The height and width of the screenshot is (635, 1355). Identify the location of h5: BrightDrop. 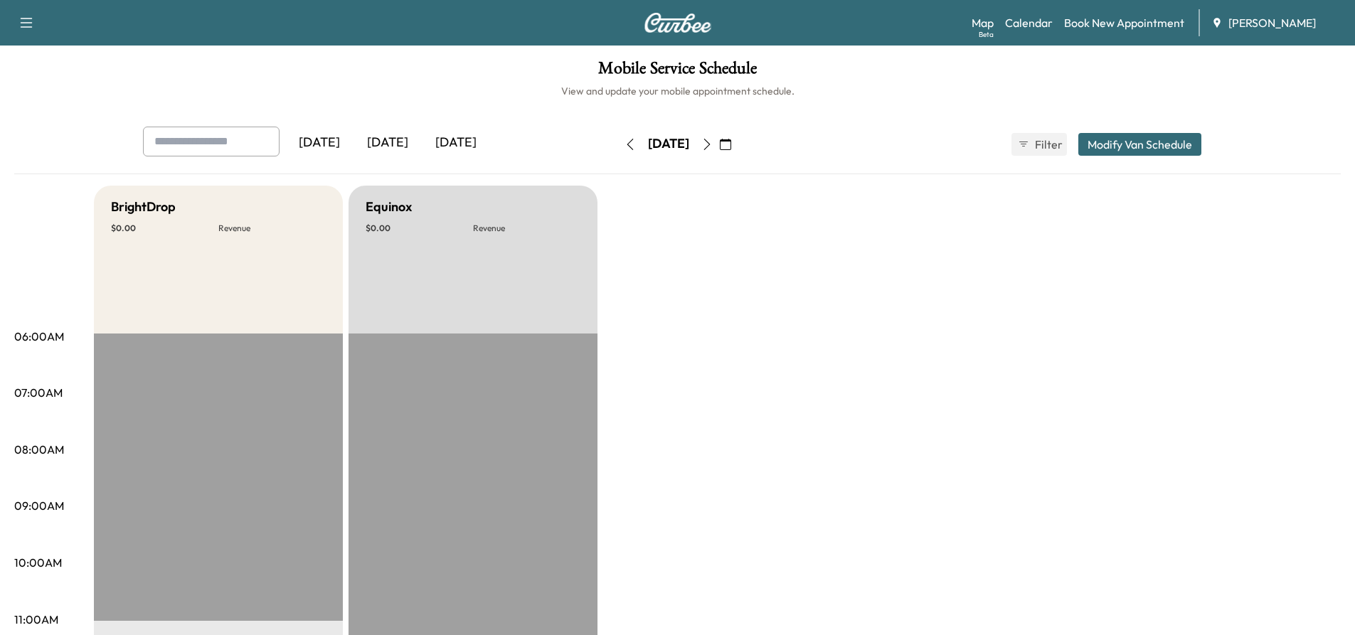
(143, 207).